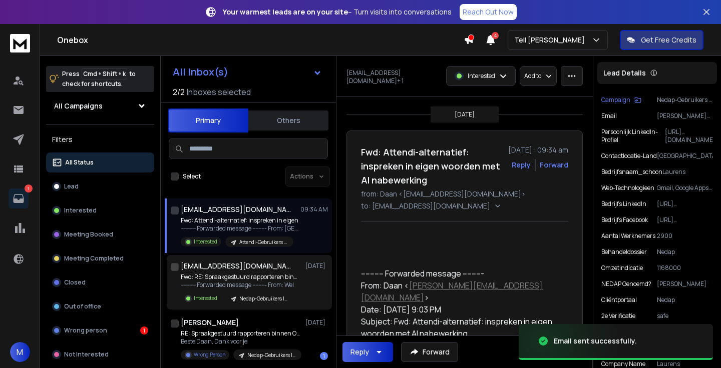 This screenshot has width=721, height=368. What do you see at coordinates (20, 352) in the screenshot?
I see `button: M` at bounding box center [20, 352].